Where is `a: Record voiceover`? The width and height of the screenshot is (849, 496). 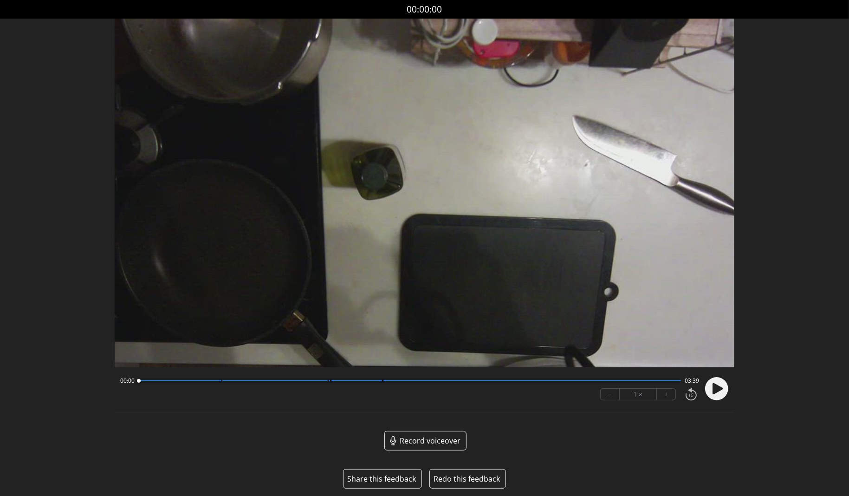
a: Record voiceover is located at coordinates (425, 441).